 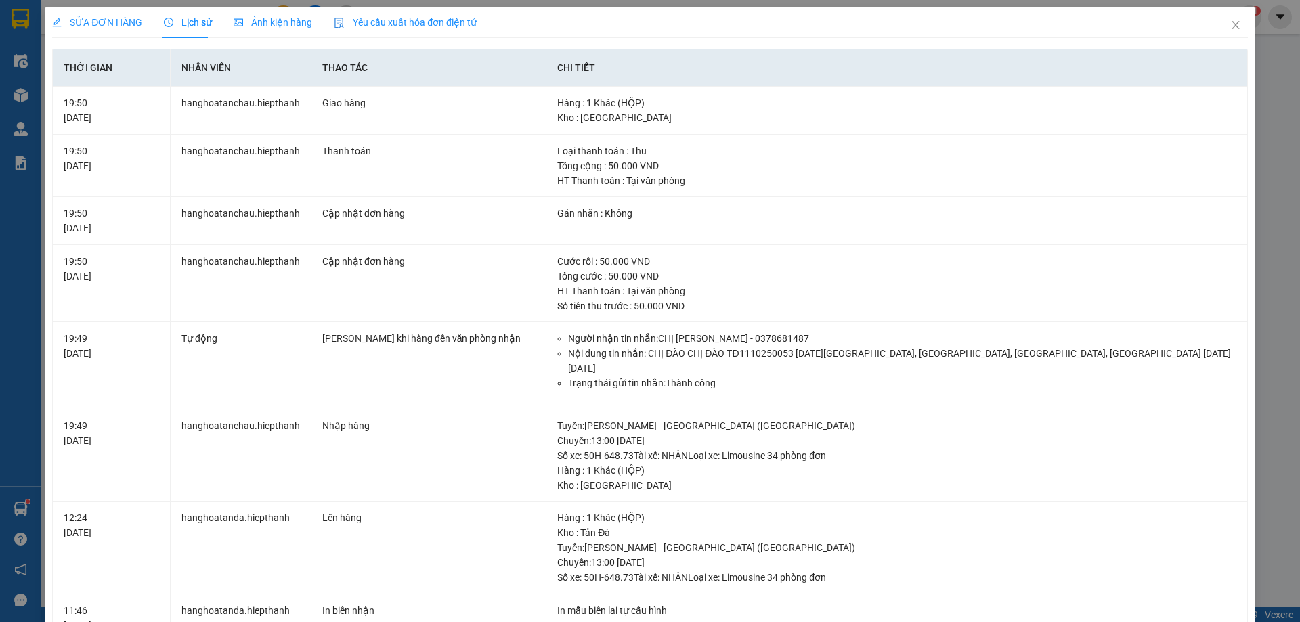 What do you see at coordinates (902, 383) in the screenshot?
I see `li: Trạng thái gửi tin nhắn: Thành công` at bounding box center [902, 383].